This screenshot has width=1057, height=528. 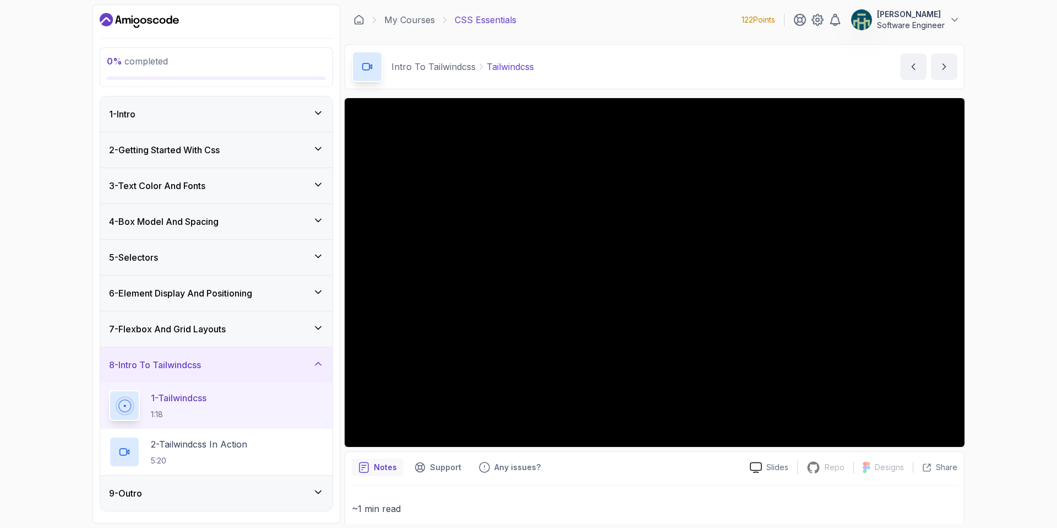 I want to click on button: 5-Selectors, so click(x=216, y=257).